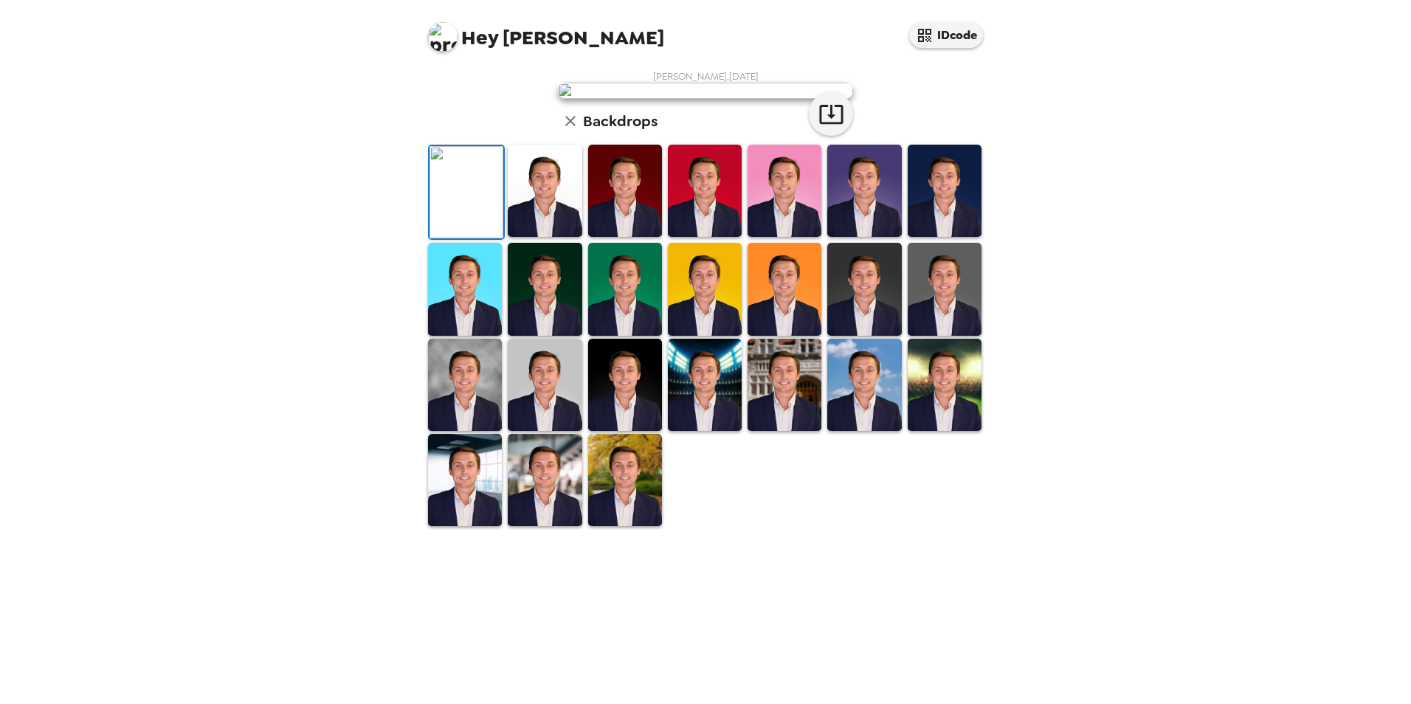  Describe the element at coordinates (946, 35) in the screenshot. I see `button: IDcode` at that location.